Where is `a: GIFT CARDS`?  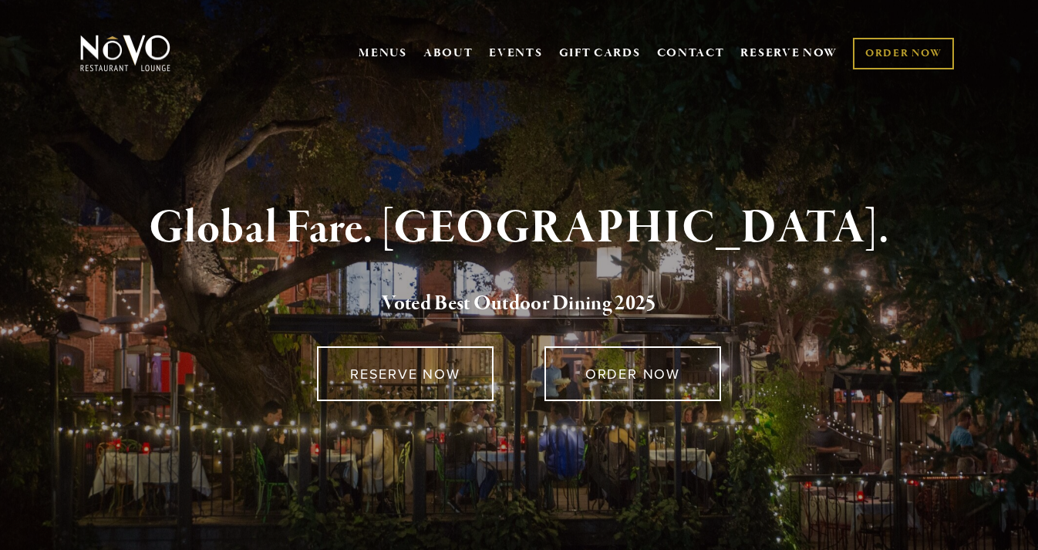 a: GIFT CARDS is located at coordinates (600, 53).